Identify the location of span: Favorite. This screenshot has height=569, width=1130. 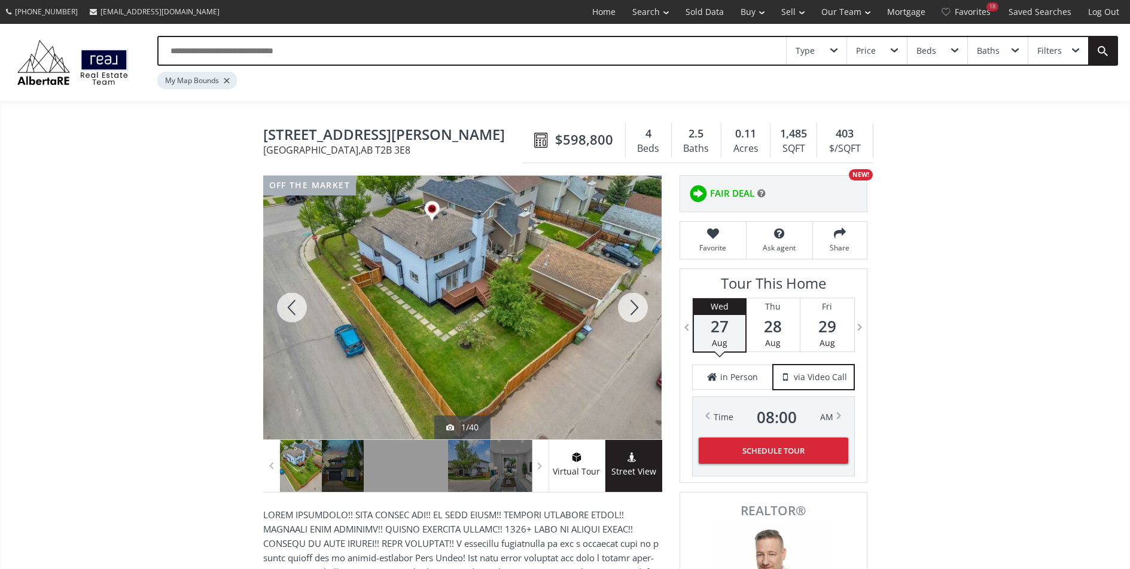
(713, 248).